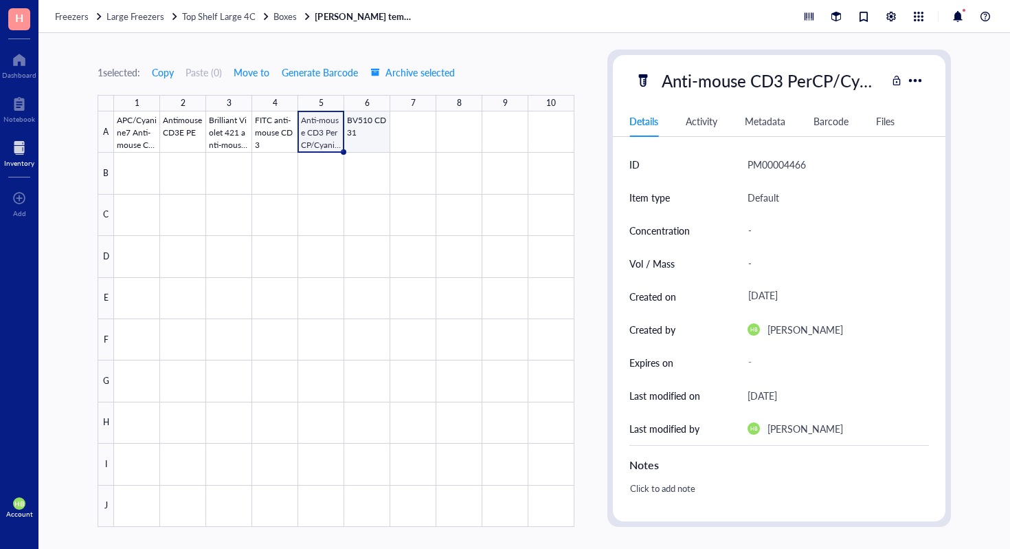 This screenshot has height=549, width=1010. What do you see at coordinates (19, 75) in the screenshot?
I see `div: Dashboard` at bounding box center [19, 75].